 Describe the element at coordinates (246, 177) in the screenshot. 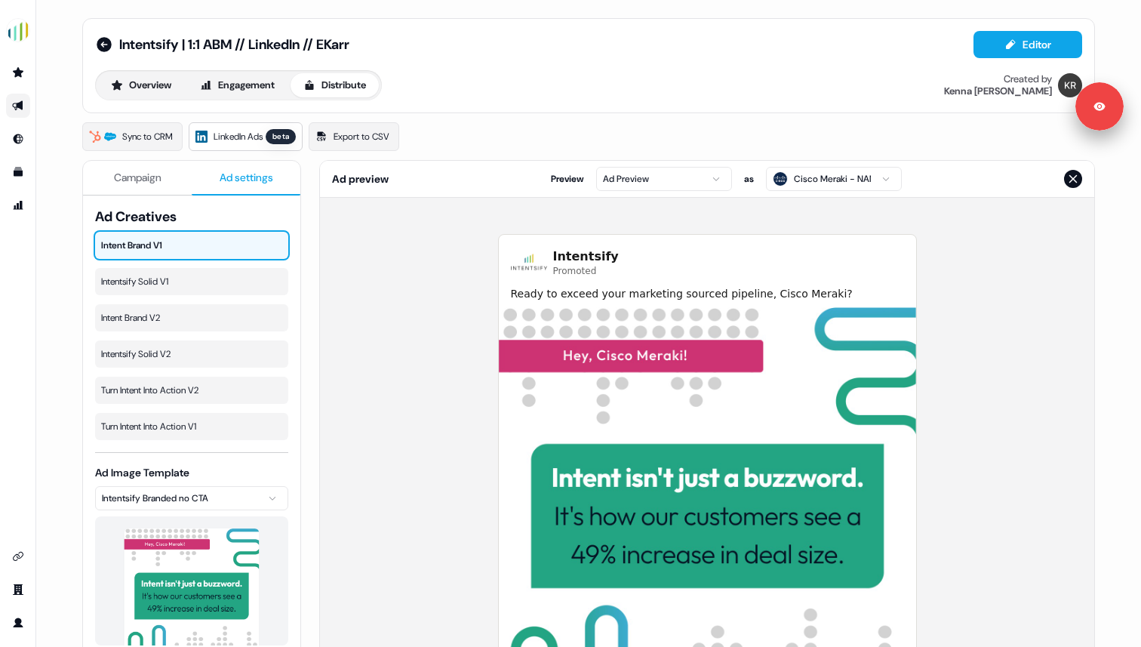

I see `span: Ad settings` at that location.